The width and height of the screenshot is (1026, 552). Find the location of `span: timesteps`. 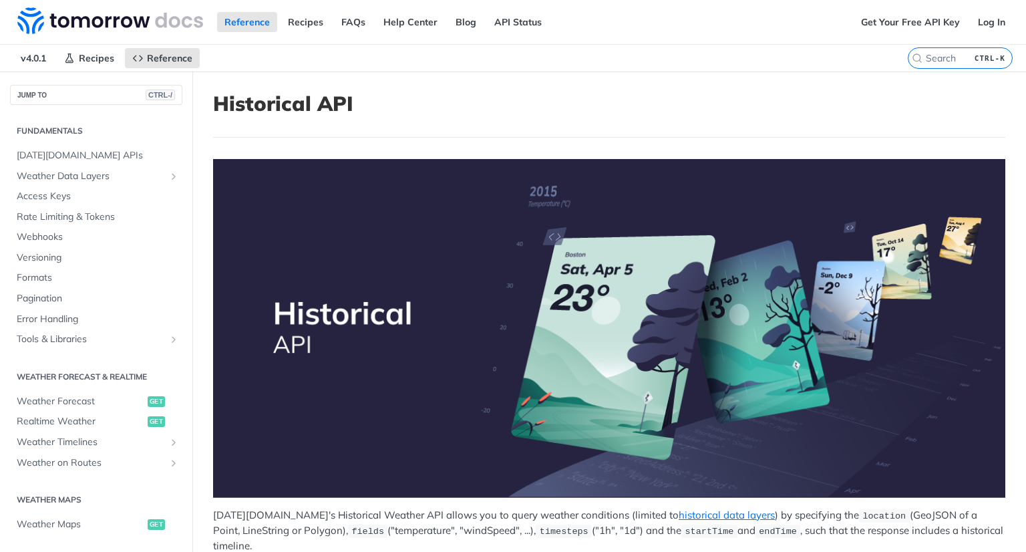

span: timesteps is located at coordinates (564, 531).